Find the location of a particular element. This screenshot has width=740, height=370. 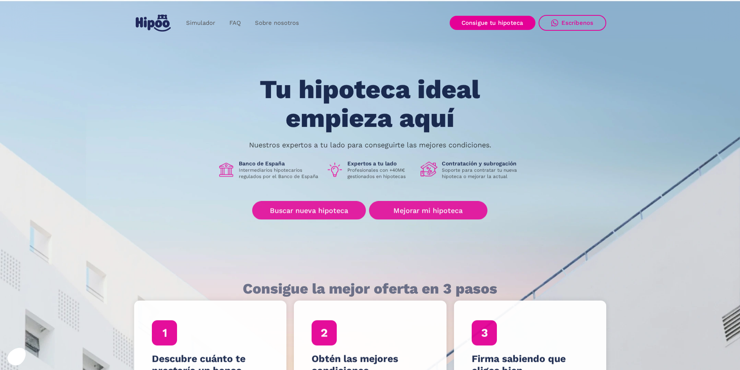

h1: Consigue la mejor oferta en 3 pasos is located at coordinates (370, 288).